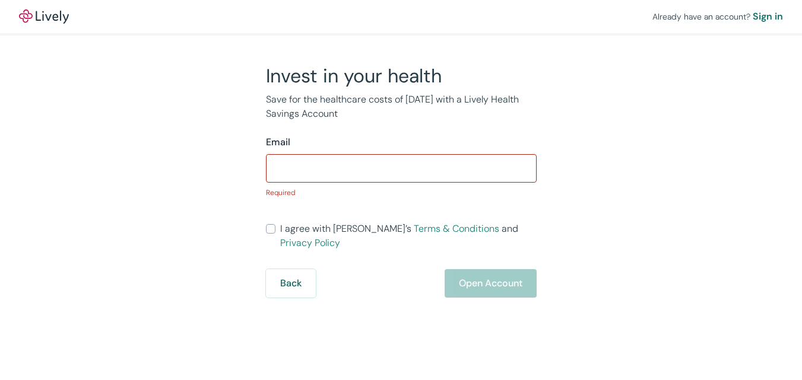  I want to click on a: LivelyLively, so click(44, 17).